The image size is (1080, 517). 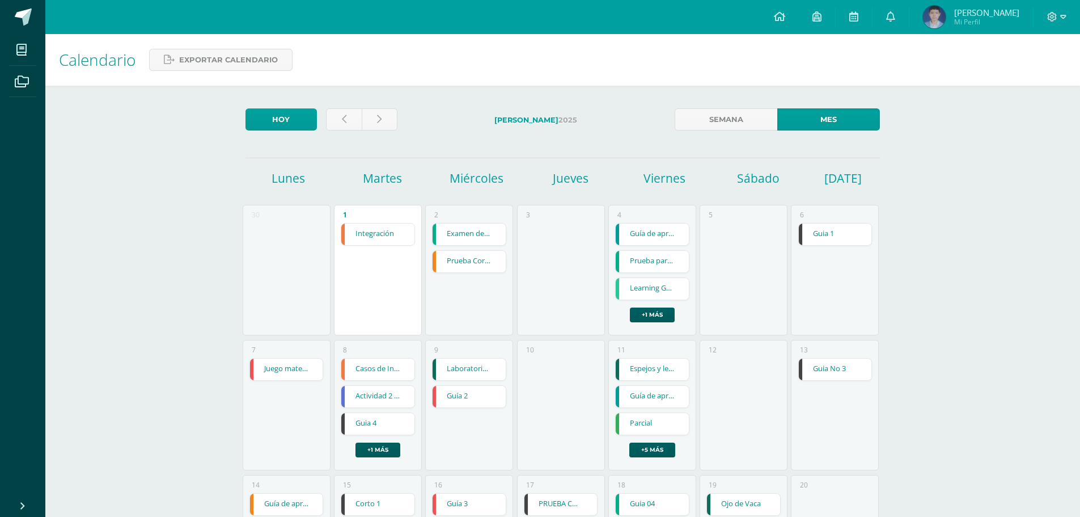 I want to click on a: Juego matemático, so click(x=286, y=369).